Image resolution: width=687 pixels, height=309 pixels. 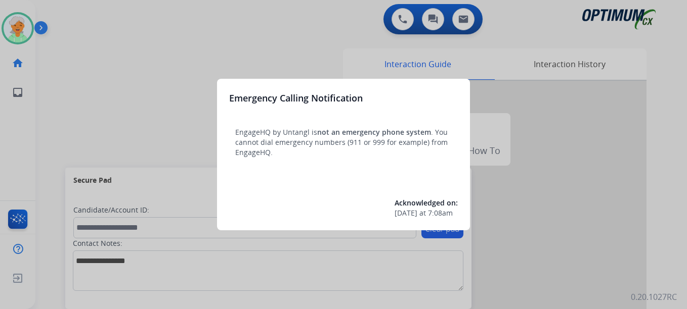 What do you see at coordinates (374, 132) in the screenshot?
I see `span: not an emergency phone system` at bounding box center [374, 132].